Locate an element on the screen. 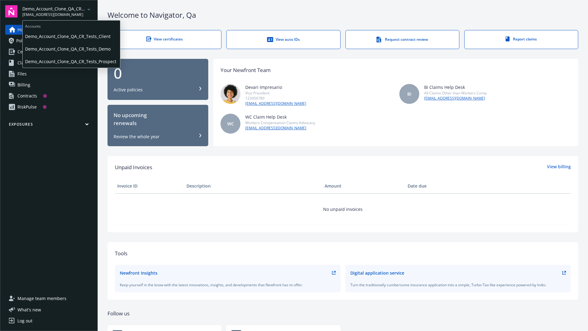  div: View auto IDs is located at coordinates (283, 40).